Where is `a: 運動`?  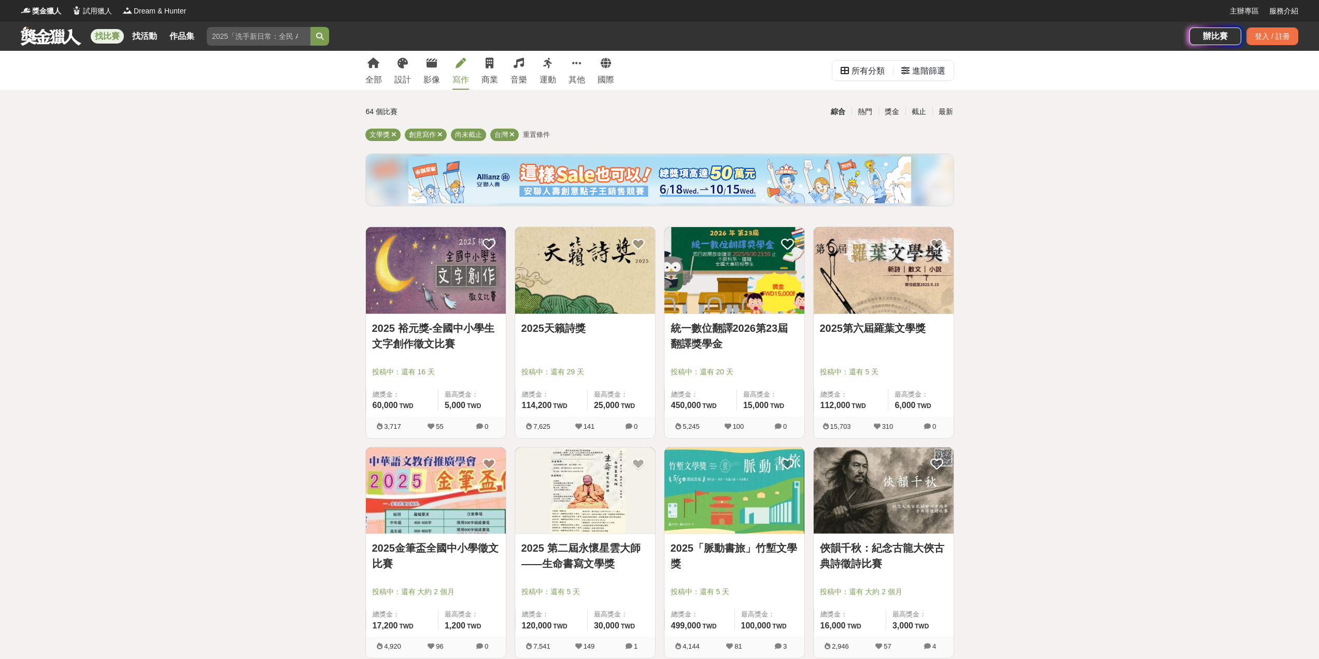 a: 運動 is located at coordinates (548, 70).